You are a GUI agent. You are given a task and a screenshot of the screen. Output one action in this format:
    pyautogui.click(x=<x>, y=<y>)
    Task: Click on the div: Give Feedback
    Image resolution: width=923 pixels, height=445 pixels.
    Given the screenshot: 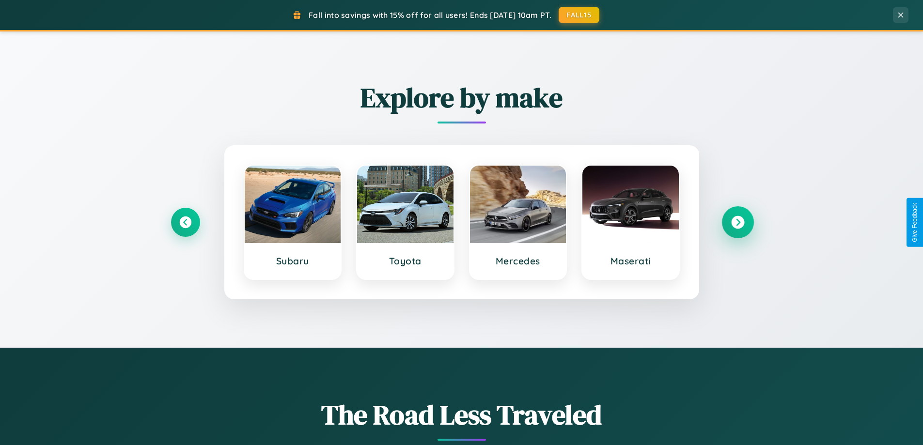 What is the action you would take?
    pyautogui.click(x=915, y=222)
    